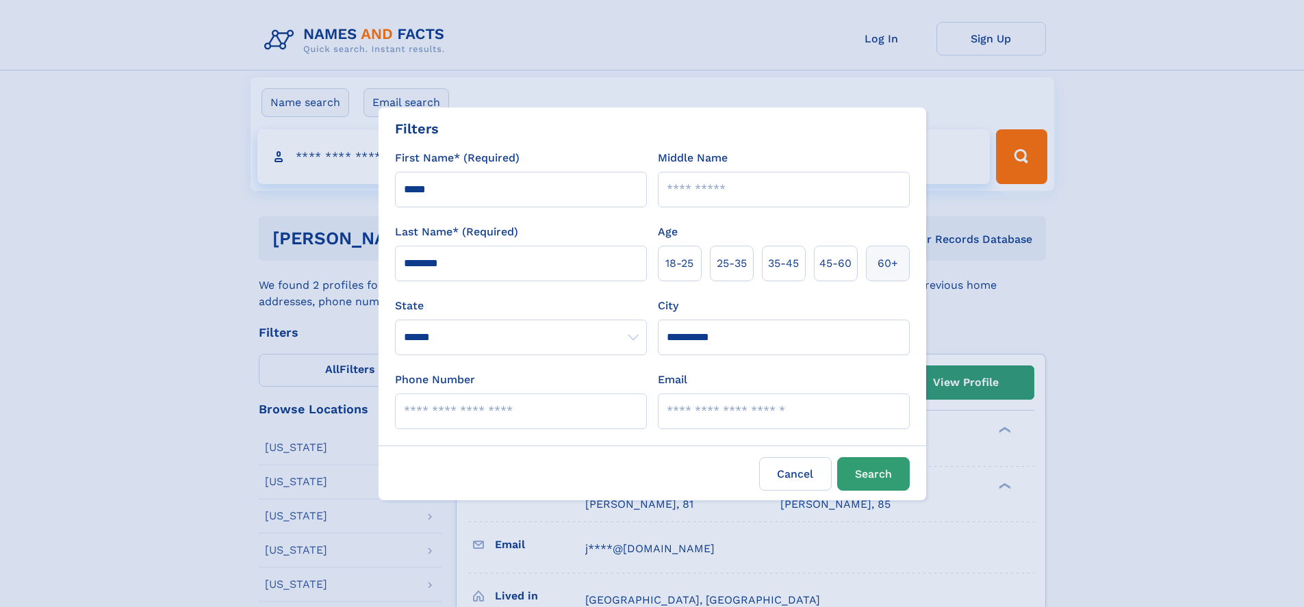  What do you see at coordinates (672, 380) in the screenshot?
I see `label: Email` at bounding box center [672, 380].